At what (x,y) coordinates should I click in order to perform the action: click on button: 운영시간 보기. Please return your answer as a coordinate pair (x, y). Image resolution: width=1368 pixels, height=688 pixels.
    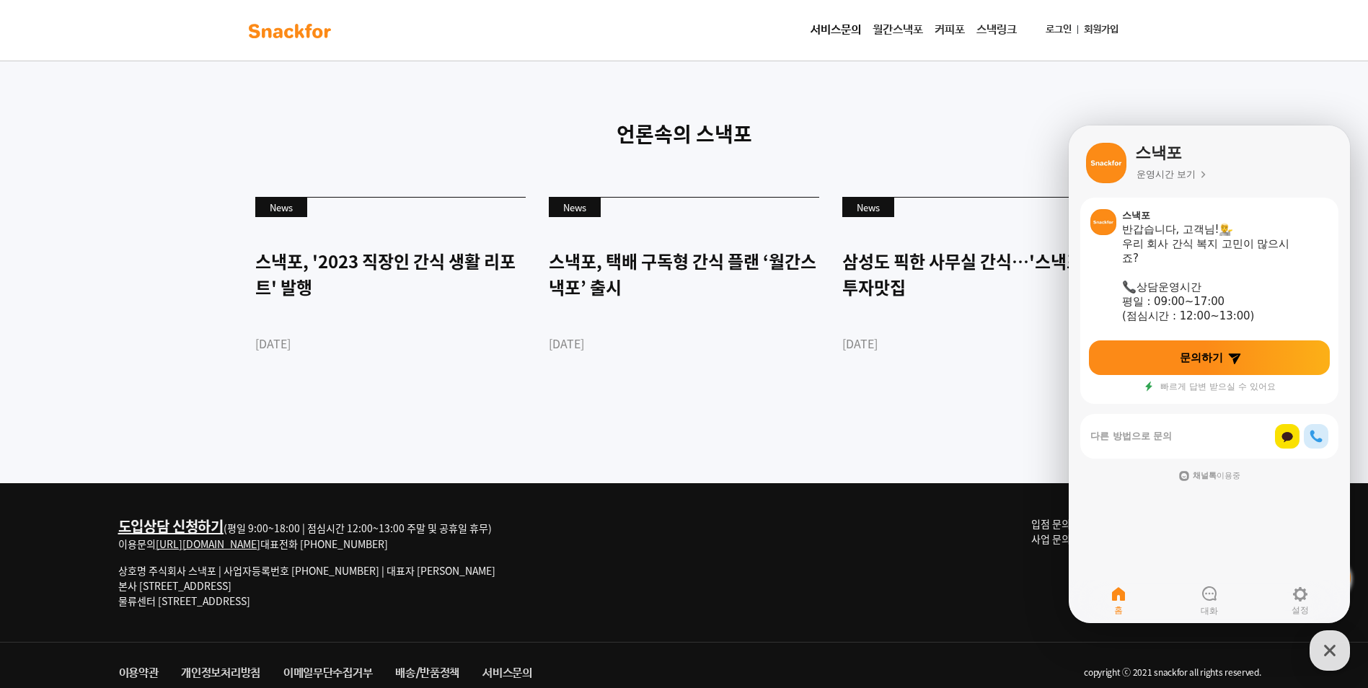
    Looking at the image, I should click on (102, 49).